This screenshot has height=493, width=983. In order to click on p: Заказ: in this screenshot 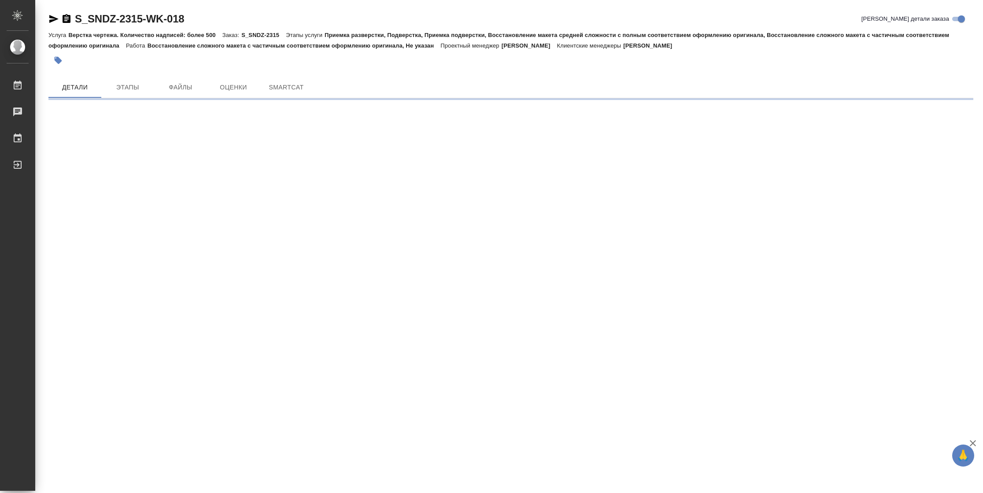, I will do `click(232, 35)`.